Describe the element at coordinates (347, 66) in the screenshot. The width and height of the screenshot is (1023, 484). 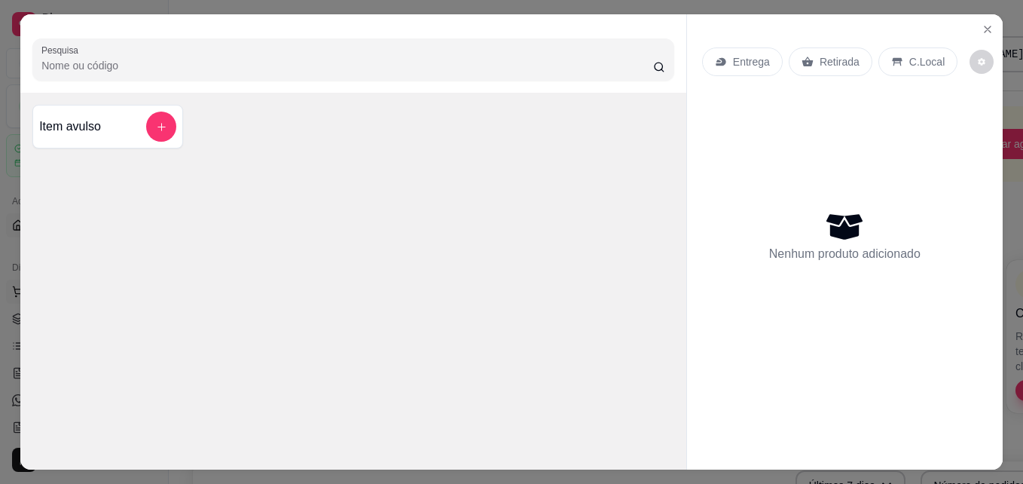
I see `input: Pesquisa` at that location.